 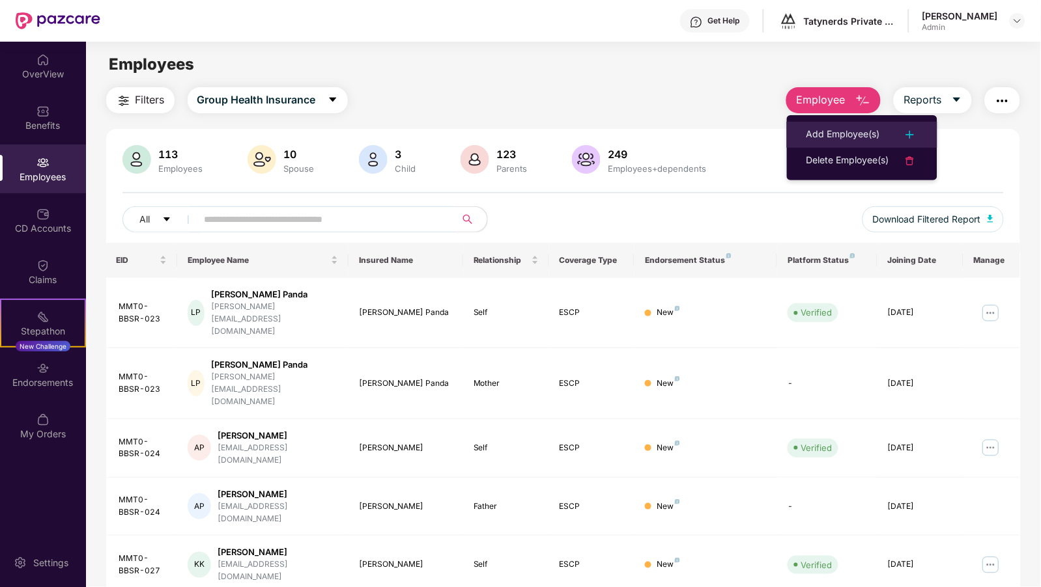 What do you see at coordinates (43, 369) in the screenshot?
I see `img: svg+xml;base64,PHN2ZyBpZD0iRW5kb3JzZW1lbnRzIiB4bWxucz0iaHR0cDovL3d3dy53My5vcmcvMjAwMC9zdmciIHdpZH...` at bounding box center [43, 369].